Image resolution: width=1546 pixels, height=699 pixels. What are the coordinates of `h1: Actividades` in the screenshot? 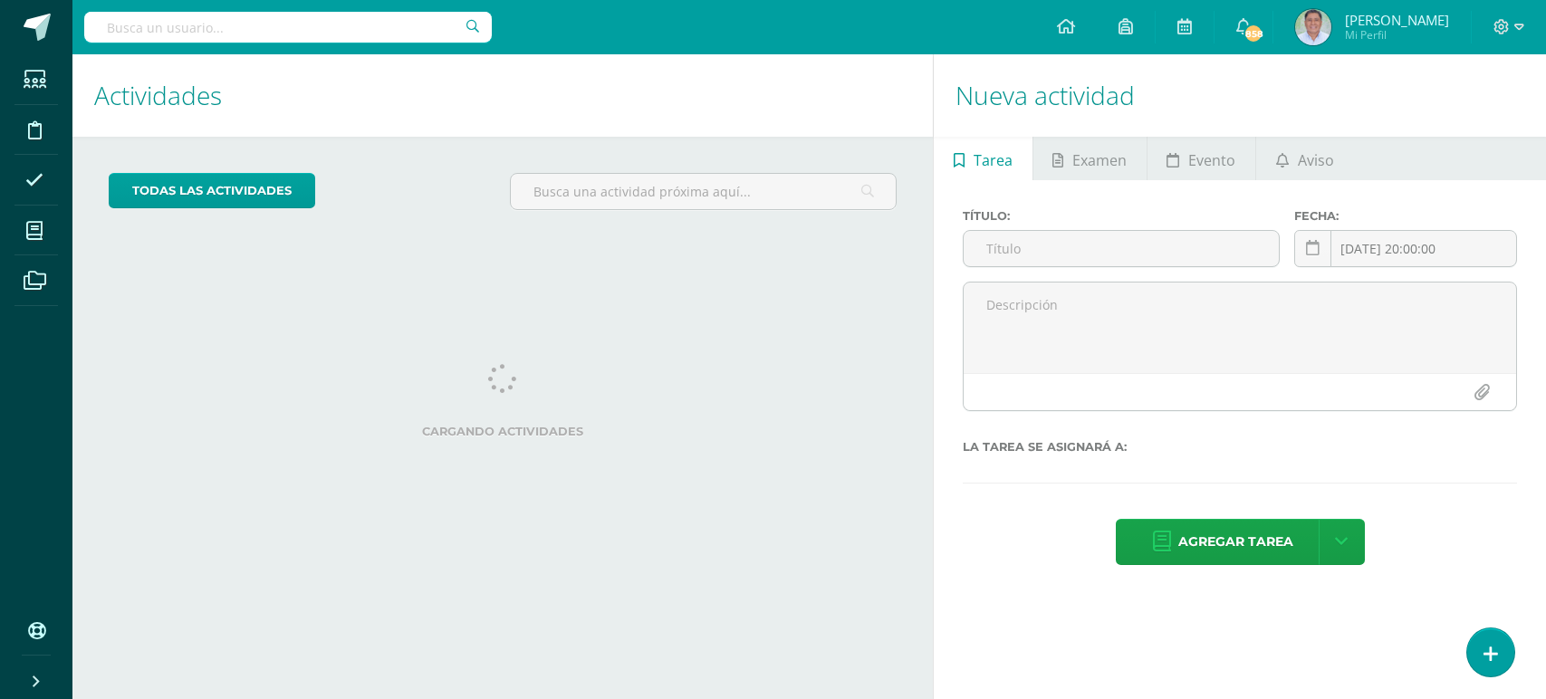 It's located at (503, 95).